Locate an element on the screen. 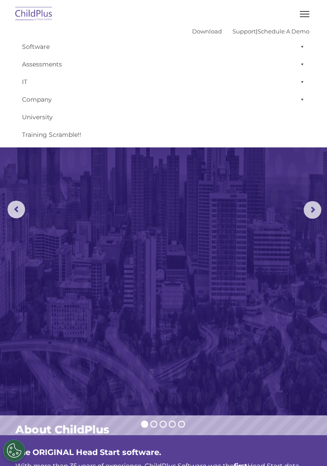 The image size is (327, 466). a: Company is located at coordinates (164, 99).